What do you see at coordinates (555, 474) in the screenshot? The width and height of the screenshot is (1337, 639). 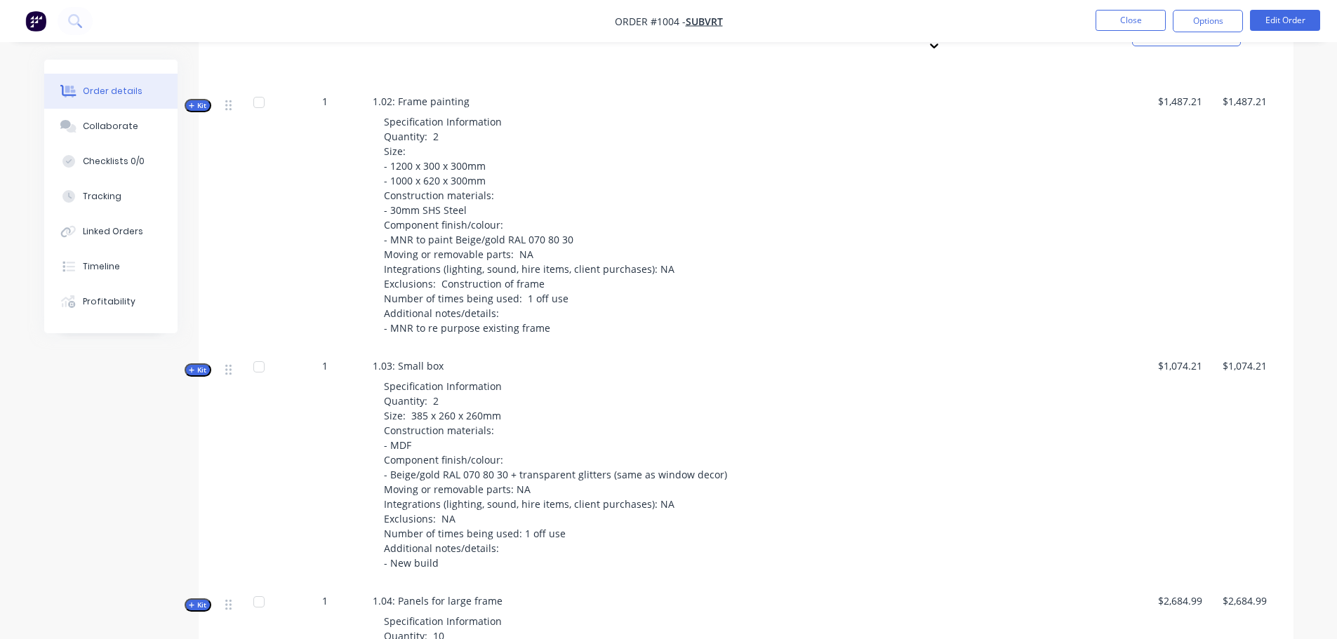 I see `span: Specification Information Quantity: 2 Size: 385 x 260 x 260mm Construction materials: - MDF Compo...` at bounding box center [555, 474].